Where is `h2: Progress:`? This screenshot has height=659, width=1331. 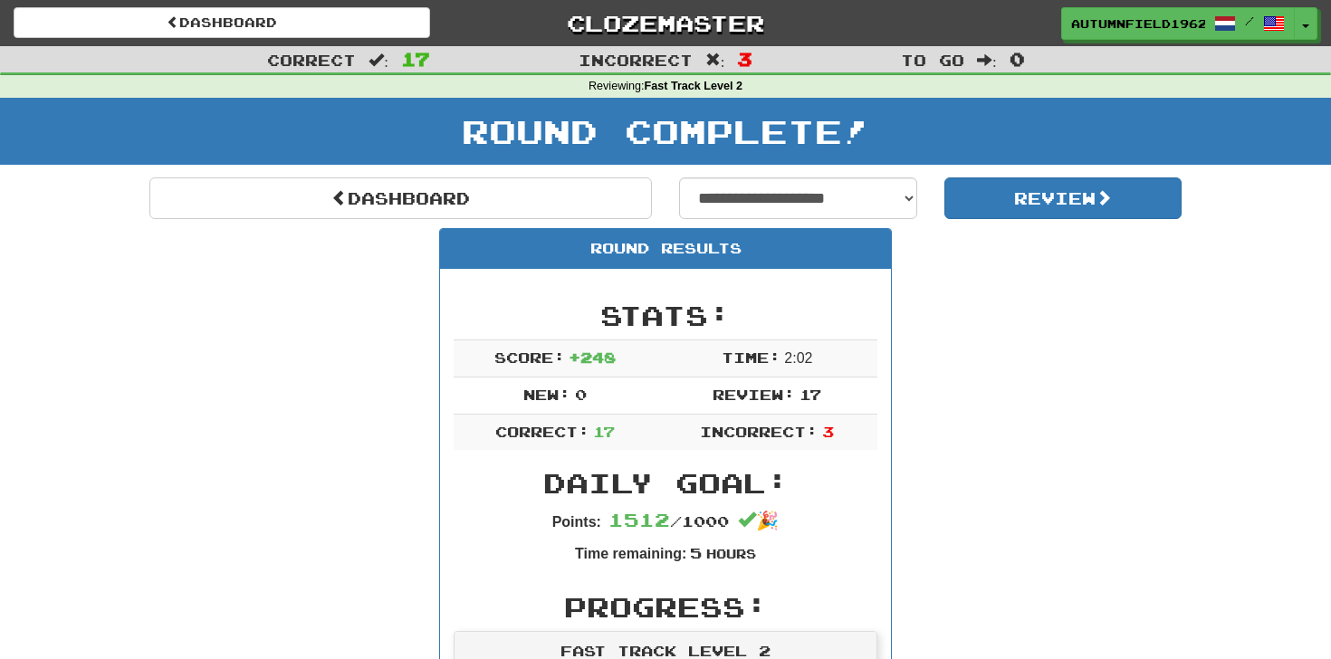 h2: Progress: is located at coordinates (666, 607).